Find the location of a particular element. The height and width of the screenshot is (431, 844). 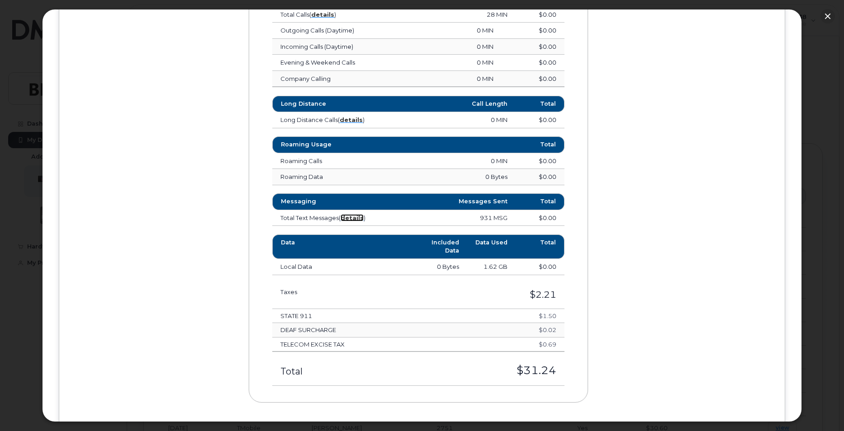

th: Data Used is located at coordinates (492, 247).